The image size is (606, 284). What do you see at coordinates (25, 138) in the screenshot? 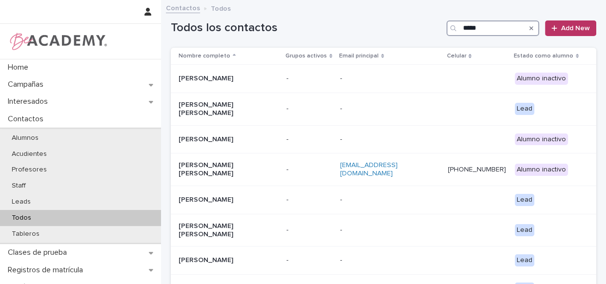
I see `p: Alumnos` at bounding box center [25, 138].